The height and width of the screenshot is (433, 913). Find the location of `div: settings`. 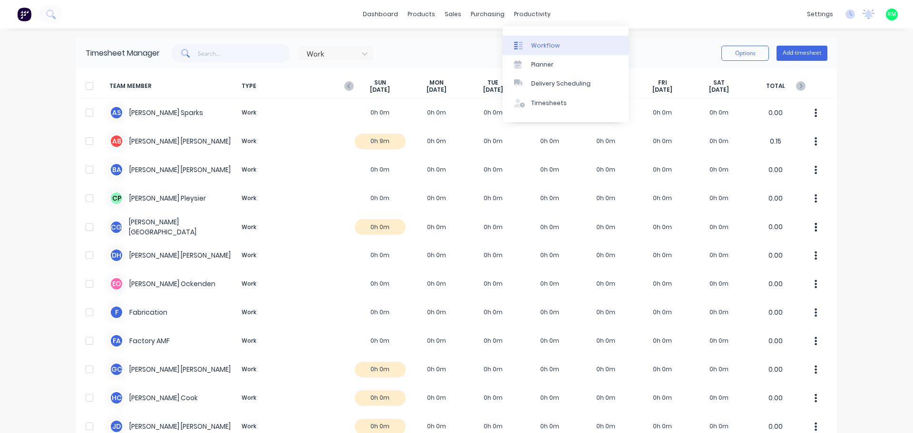

div: settings is located at coordinates (820, 14).